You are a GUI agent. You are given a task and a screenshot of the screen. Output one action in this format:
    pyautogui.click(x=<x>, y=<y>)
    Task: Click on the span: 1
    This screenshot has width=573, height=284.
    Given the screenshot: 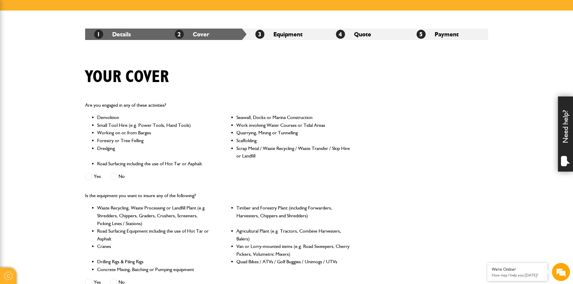 What is the action you would take?
    pyautogui.click(x=99, y=34)
    